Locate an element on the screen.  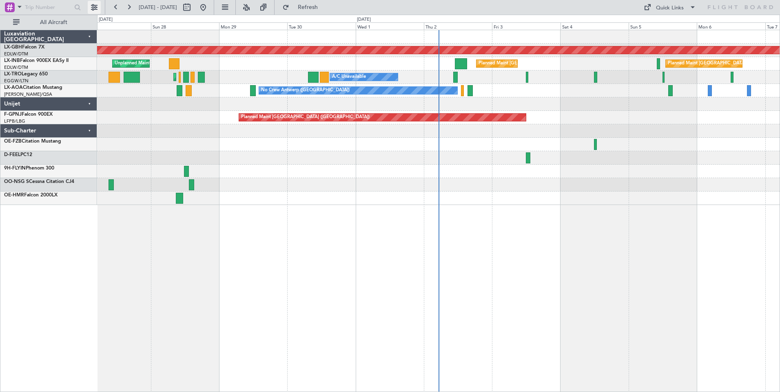
span: OE-HMR is located at coordinates (14, 195).